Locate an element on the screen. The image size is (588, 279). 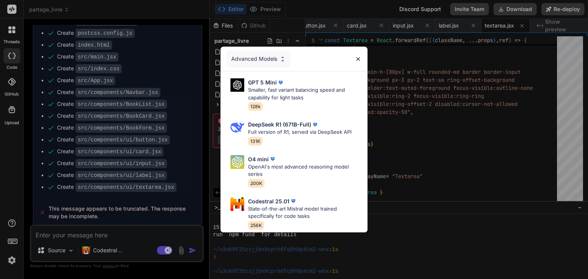
img: close is located at coordinates (358, 59).